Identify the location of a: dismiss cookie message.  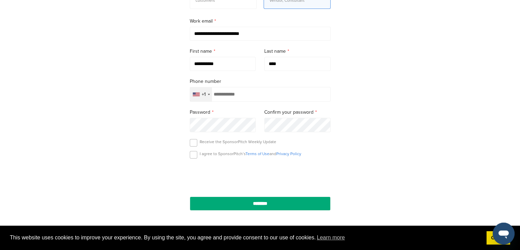
(498, 238).